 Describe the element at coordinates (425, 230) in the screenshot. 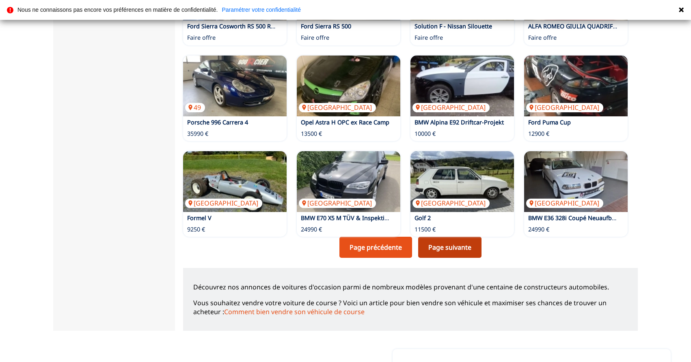

I see `p: 11500 €` at that location.